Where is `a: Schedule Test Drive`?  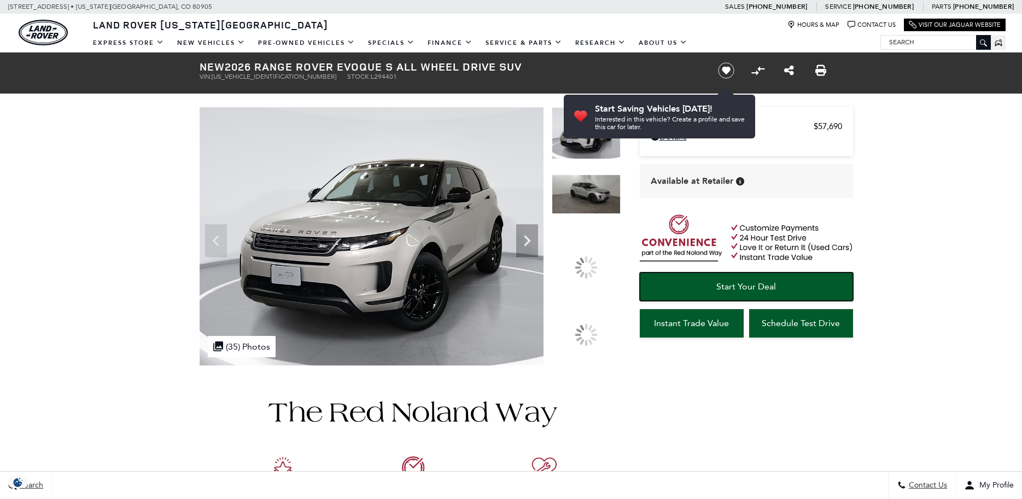
a: Schedule Test Drive is located at coordinates (801, 323).